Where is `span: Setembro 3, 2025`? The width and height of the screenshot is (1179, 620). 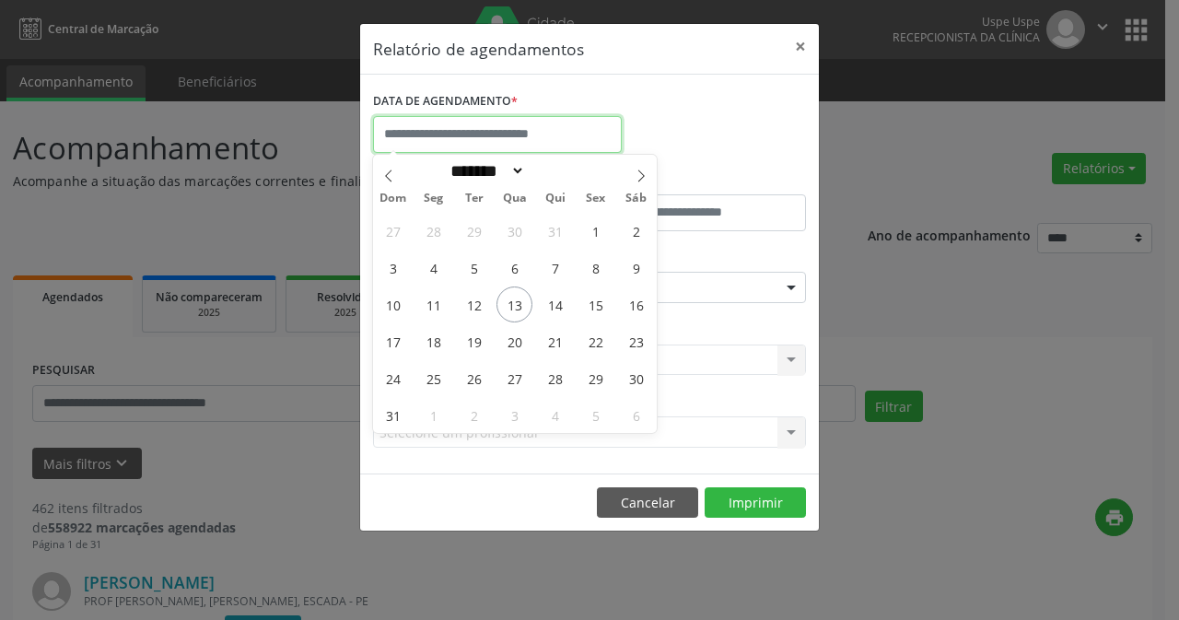 span: Setembro 3, 2025 is located at coordinates (514, 415).